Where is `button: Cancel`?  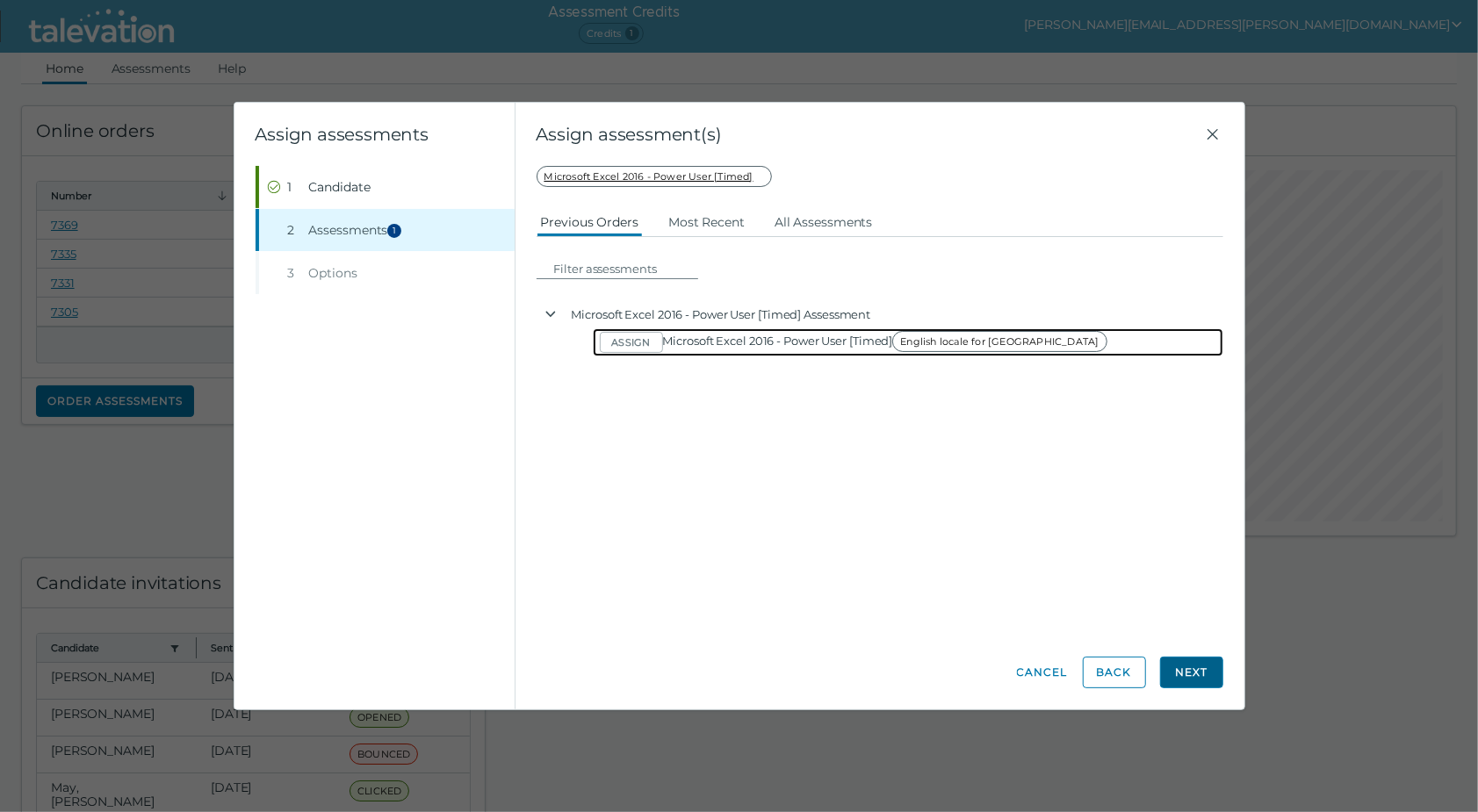
button: Cancel is located at coordinates (1043, 672).